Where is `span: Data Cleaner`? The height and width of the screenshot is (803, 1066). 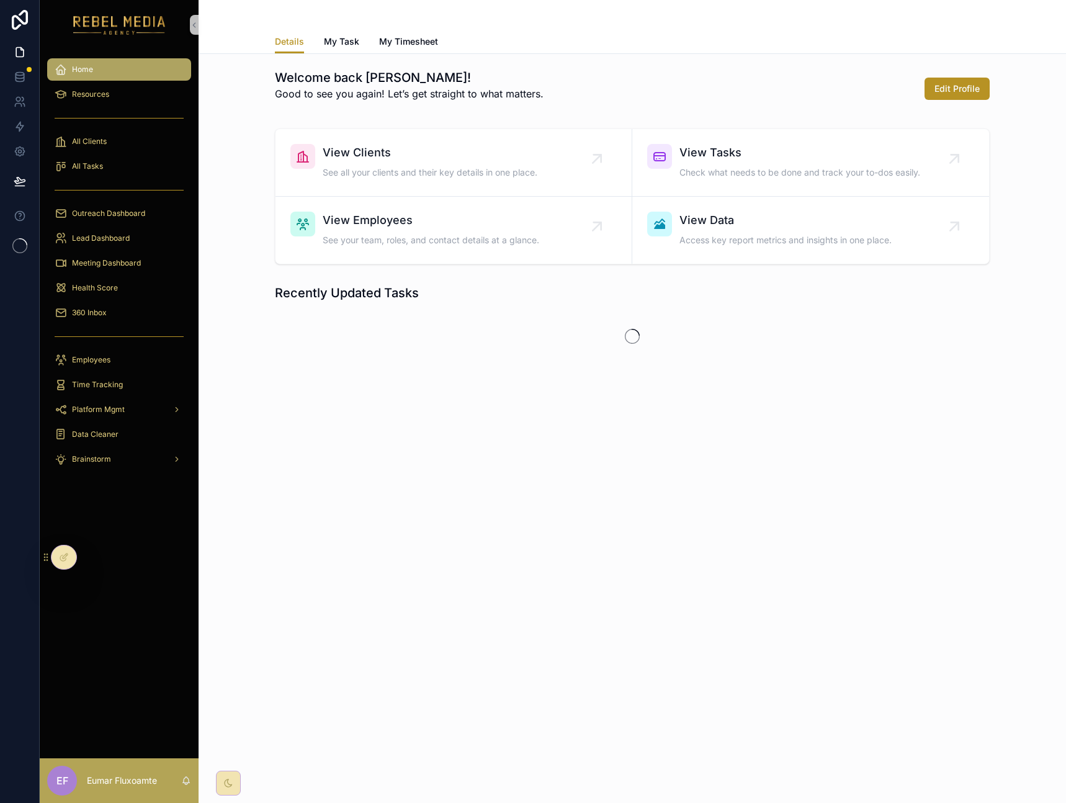 span: Data Cleaner is located at coordinates (95, 435).